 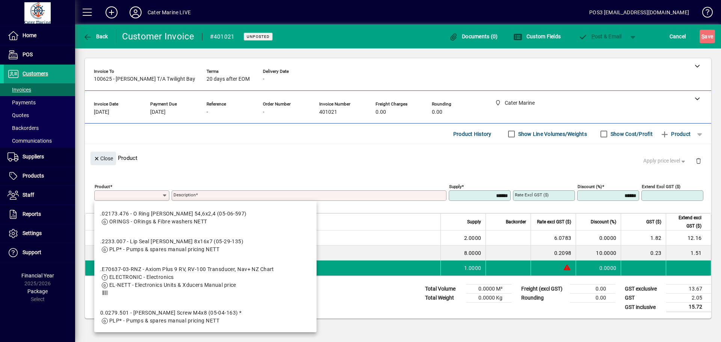 What do you see at coordinates (39, 102) in the screenshot?
I see `a: Payments` at bounding box center [39, 102].